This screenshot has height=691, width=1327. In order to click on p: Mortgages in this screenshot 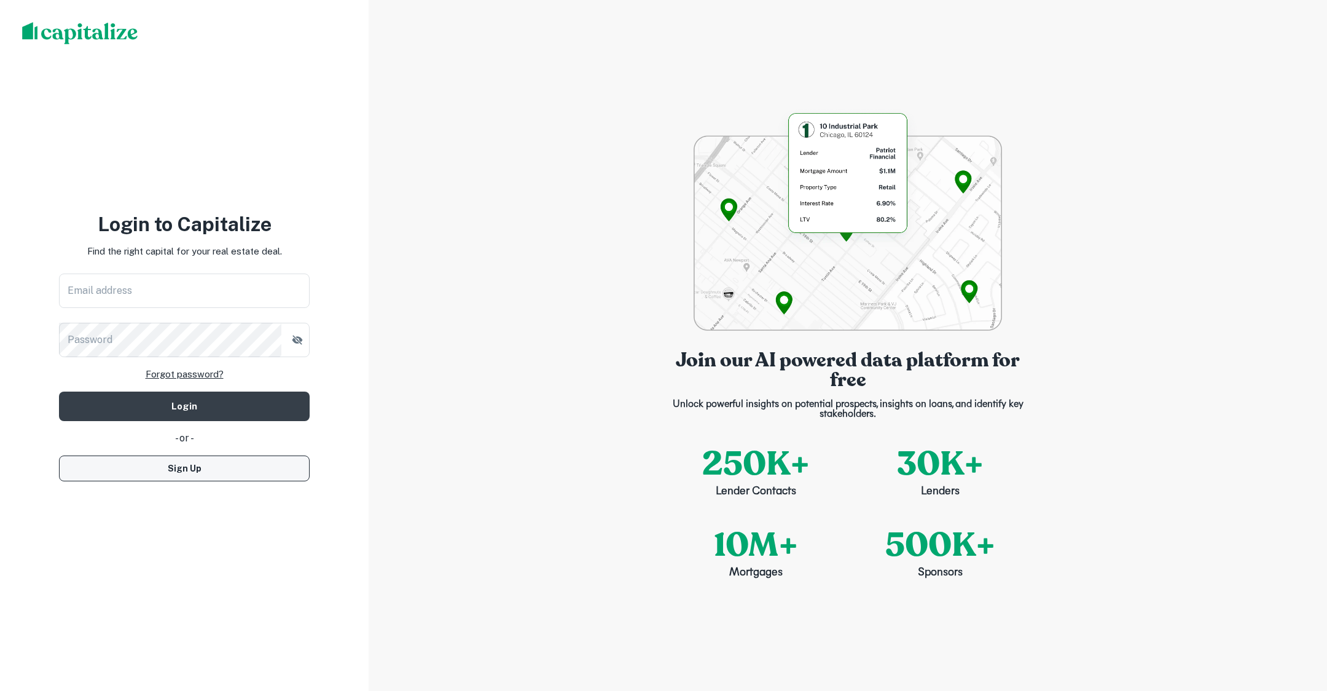, I will do `click(756, 573)`.